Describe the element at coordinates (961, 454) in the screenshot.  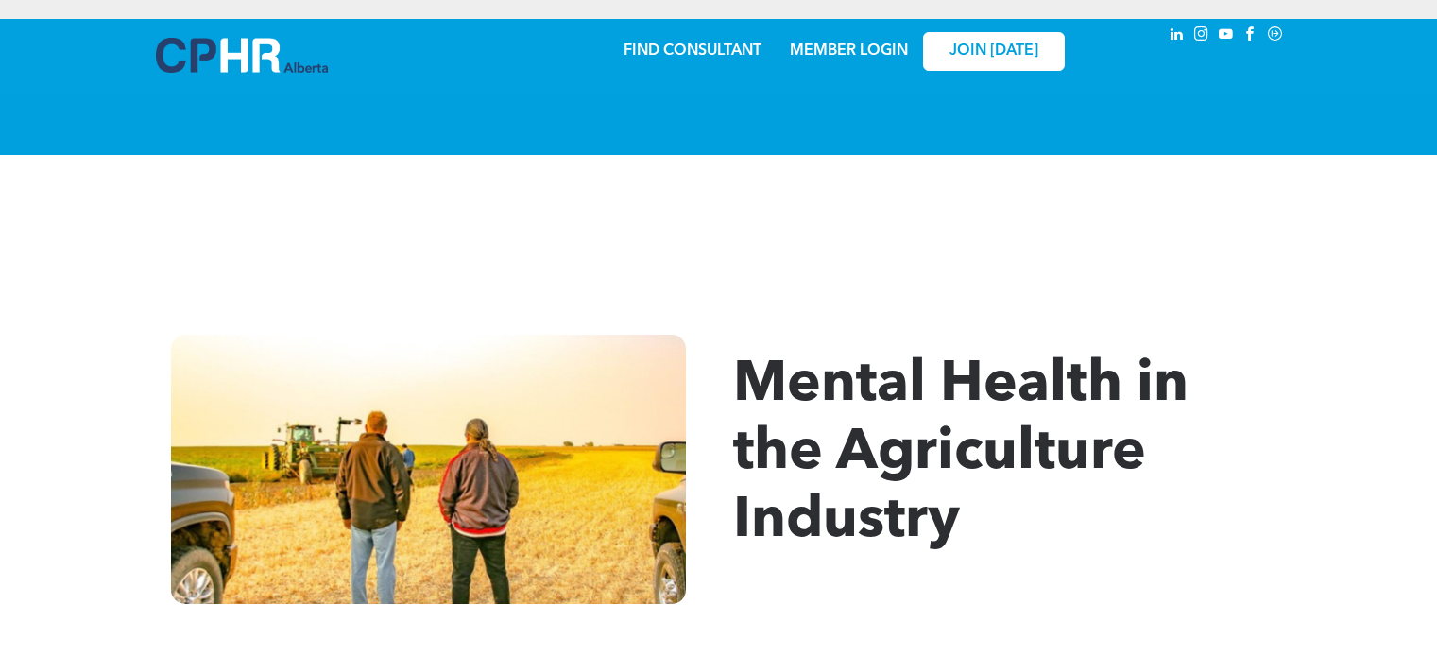
I see `span: Mental Health in the Agriculture Industry` at that location.